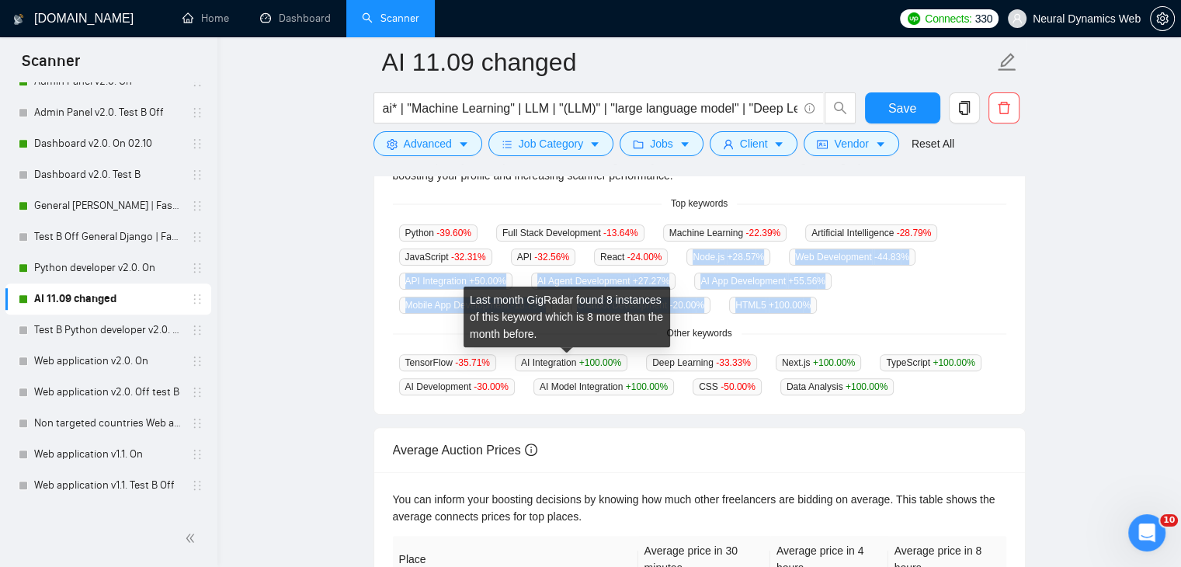 This screenshot has height=567, width=1181. Describe the element at coordinates (570, 233) in the screenshot. I see `span: Full Stack Development` at that location.